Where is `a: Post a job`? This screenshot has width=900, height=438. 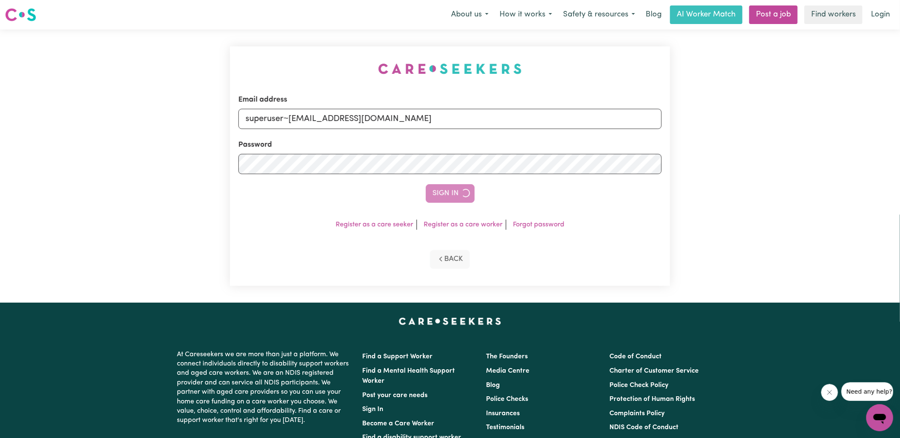 a: Post a job is located at coordinates (773, 15).